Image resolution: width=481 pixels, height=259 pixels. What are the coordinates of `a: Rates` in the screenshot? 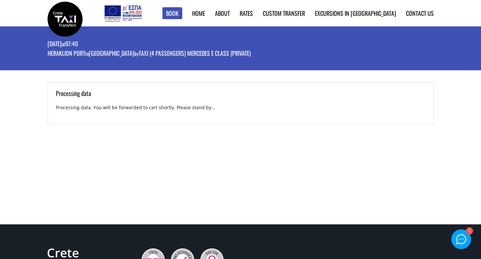 It's located at (246, 13).